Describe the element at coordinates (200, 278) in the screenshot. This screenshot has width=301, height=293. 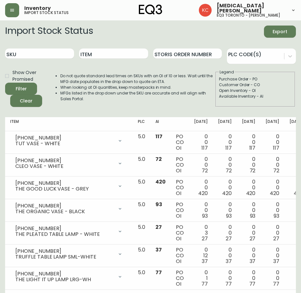
I see `div: 0 1` at that location.